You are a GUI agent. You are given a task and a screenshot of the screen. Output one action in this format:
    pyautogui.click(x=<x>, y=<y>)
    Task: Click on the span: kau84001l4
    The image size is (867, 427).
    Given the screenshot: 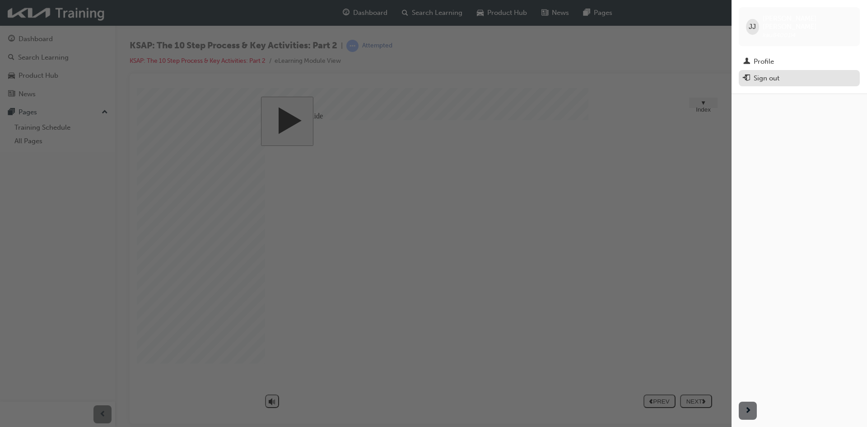 What is the action you would take?
    pyautogui.click(x=779, y=35)
    